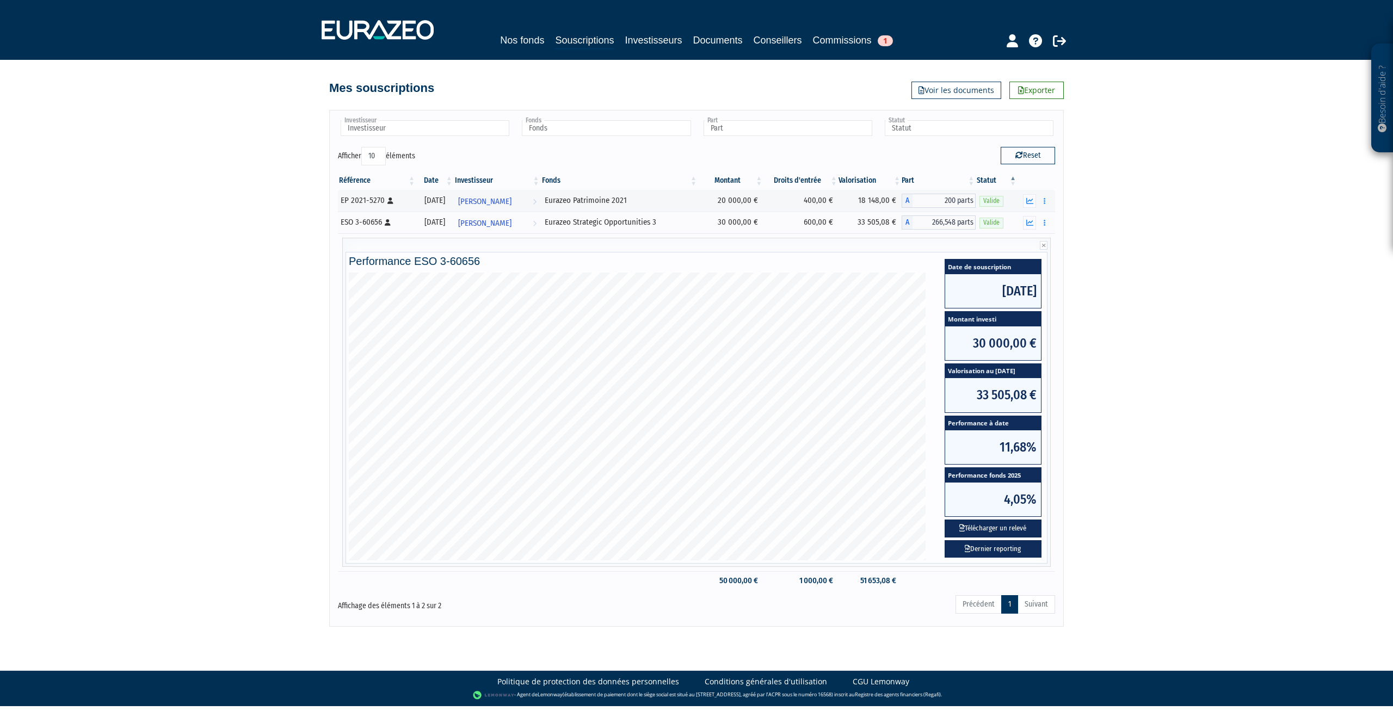 This screenshot has width=1393, height=717. Describe the element at coordinates (373, 156) in the screenshot. I see `select: Afficheréléments` at that location.